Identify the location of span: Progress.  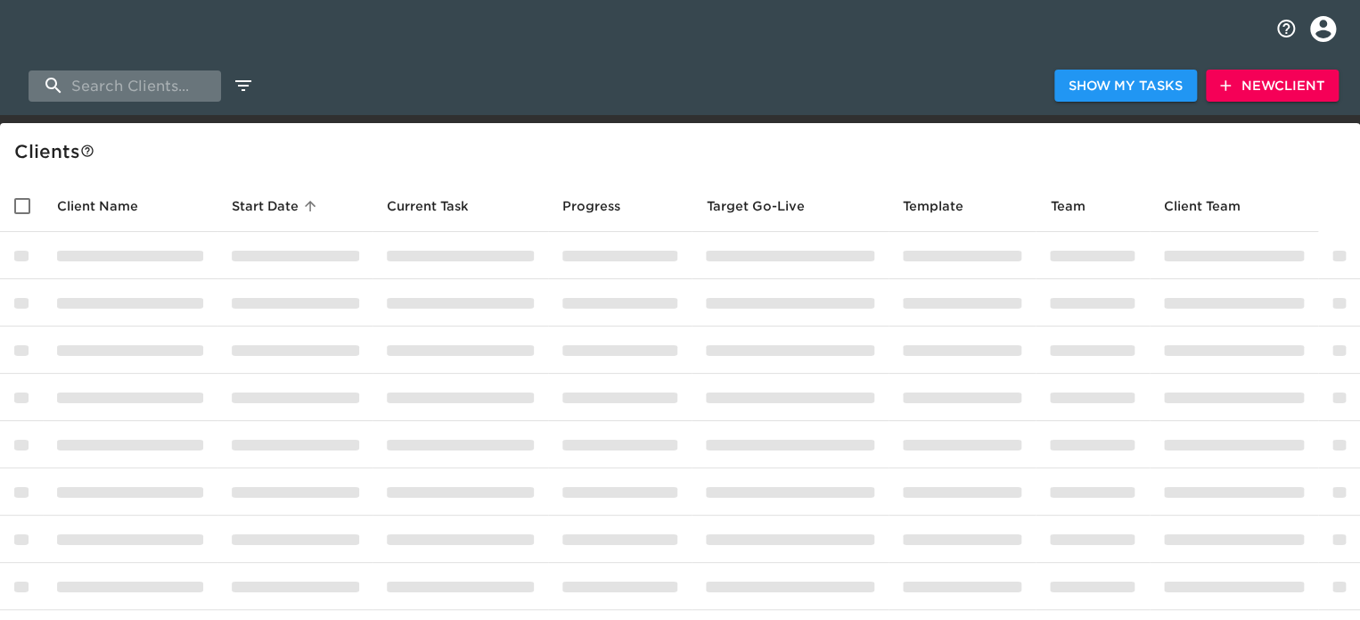
(603, 206).